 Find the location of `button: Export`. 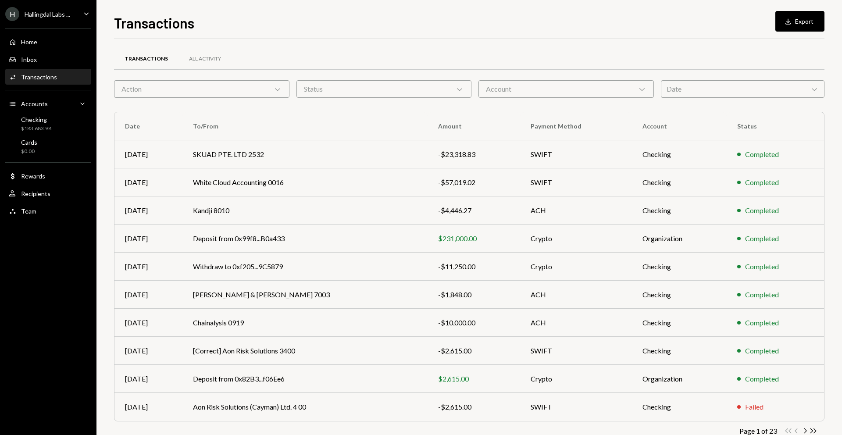

button: Export is located at coordinates (800, 21).